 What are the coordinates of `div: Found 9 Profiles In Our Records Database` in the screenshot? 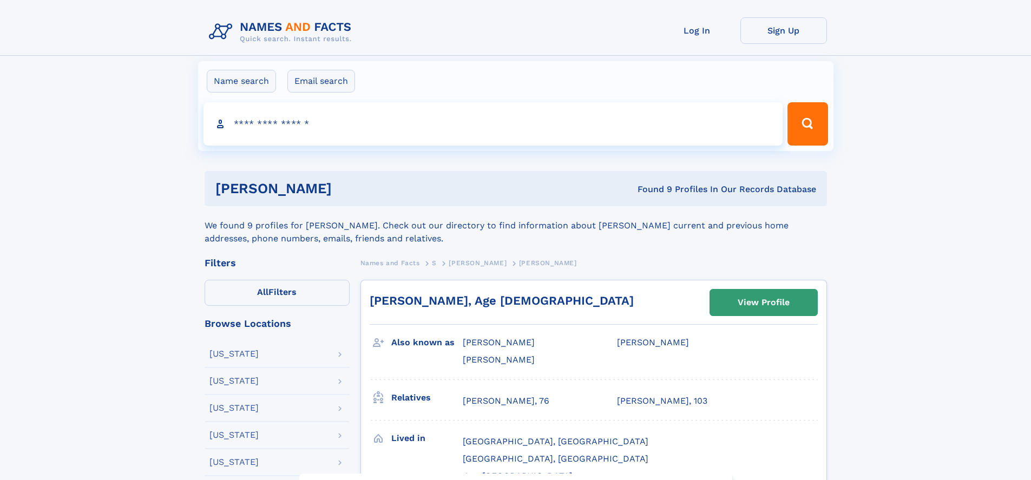 It's located at (650, 189).